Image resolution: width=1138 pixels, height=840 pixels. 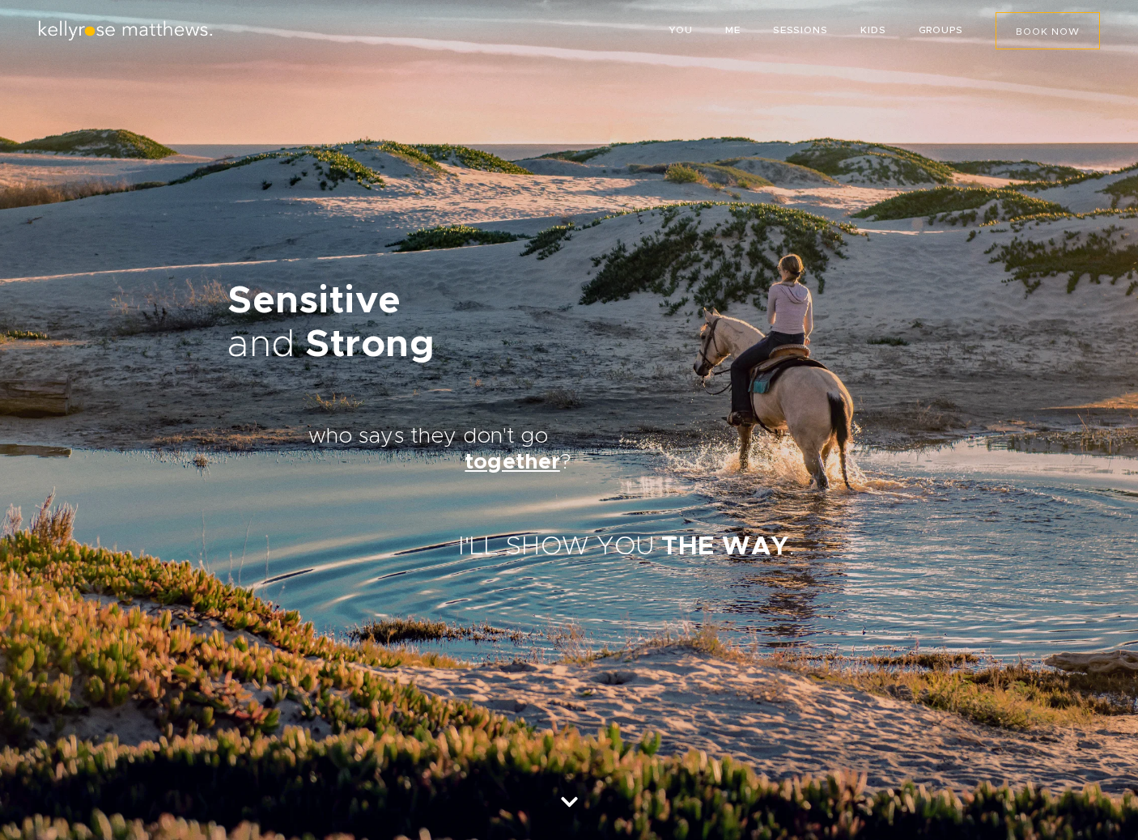 I want to click on a: KIDS, so click(x=873, y=30).